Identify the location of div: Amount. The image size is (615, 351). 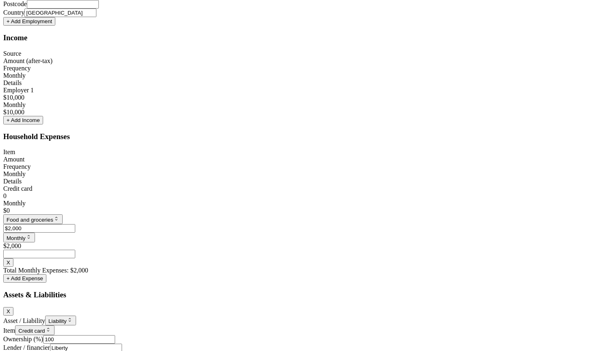
(307, 159).